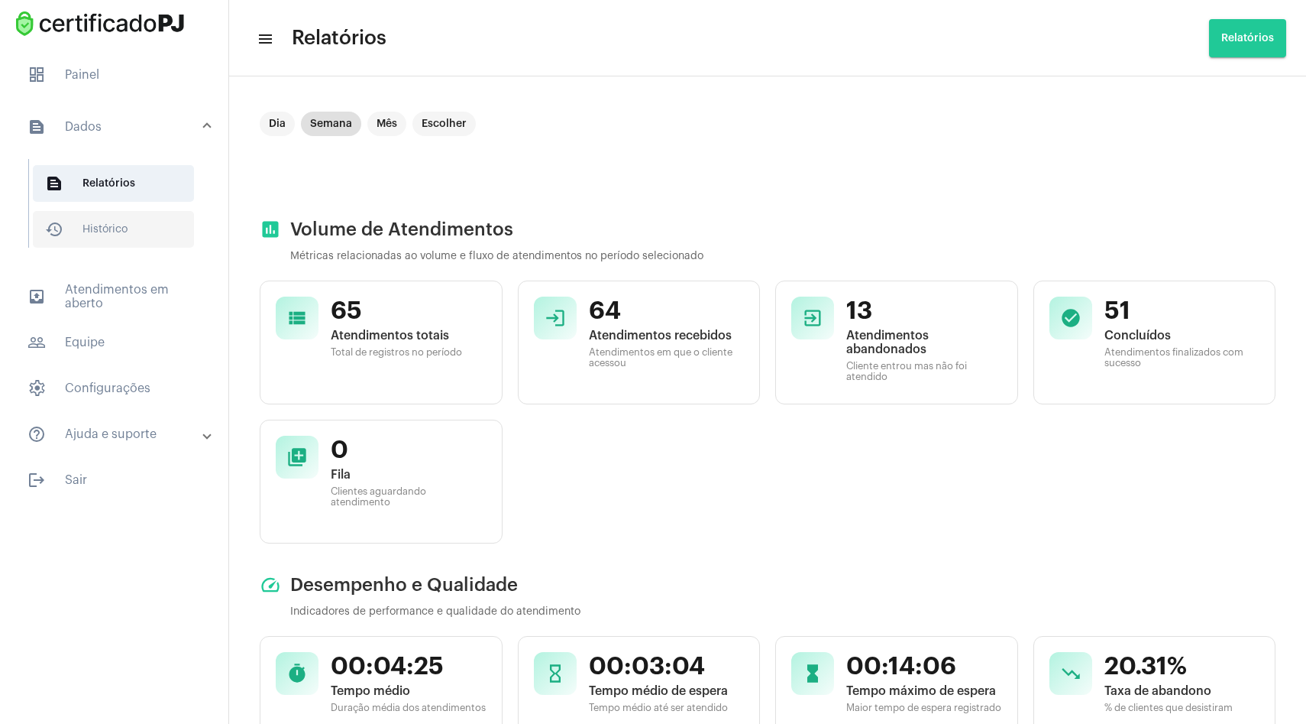 The image size is (1306, 724). I want to click on span: Duração média dos atendimentos, so click(409, 707).